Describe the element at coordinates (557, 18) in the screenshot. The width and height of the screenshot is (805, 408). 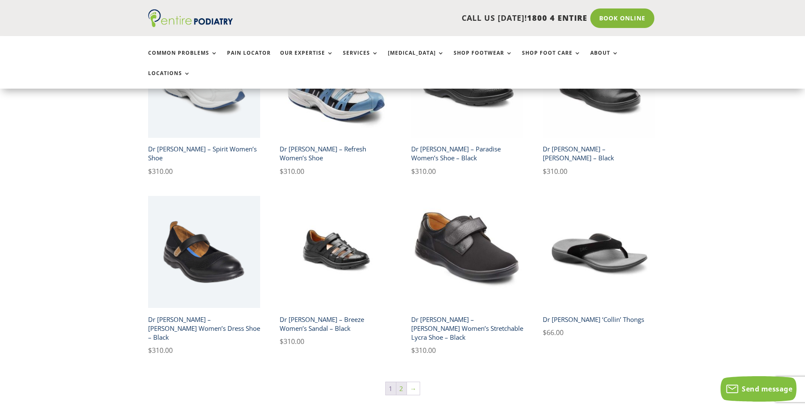
I see `span: 1800 4 ENTIRE` at that location.